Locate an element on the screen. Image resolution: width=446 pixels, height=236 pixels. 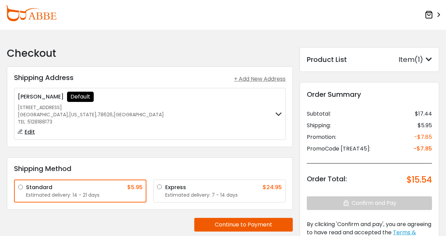
div: $24.95 is located at coordinates (272, 187).